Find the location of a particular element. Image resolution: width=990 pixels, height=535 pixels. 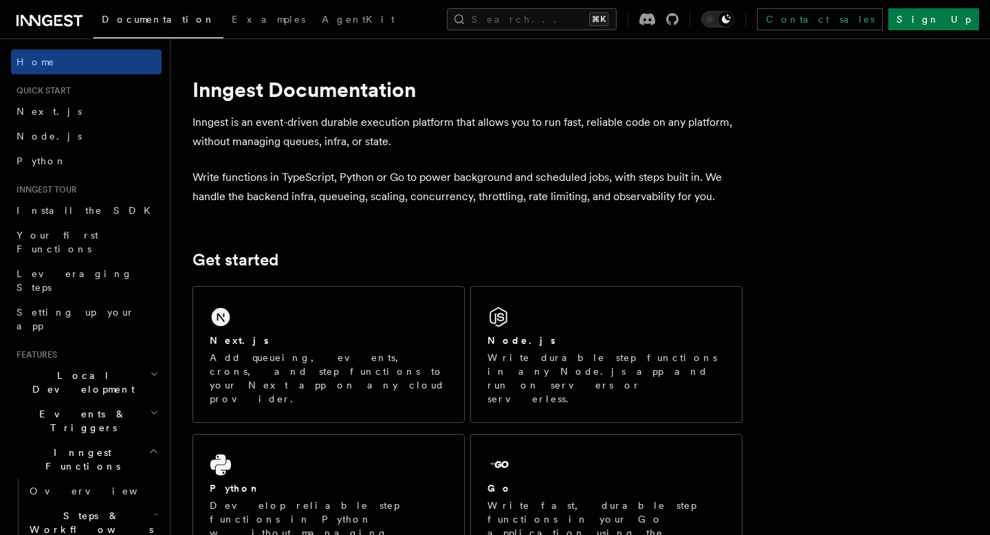

span: Setting up your app is located at coordinates (76, 319).